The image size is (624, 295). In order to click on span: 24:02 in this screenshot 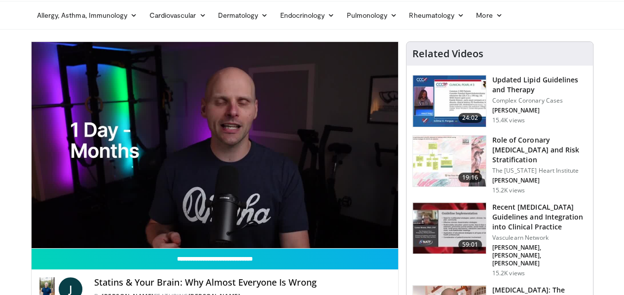, I will do `click(470, 118)`.